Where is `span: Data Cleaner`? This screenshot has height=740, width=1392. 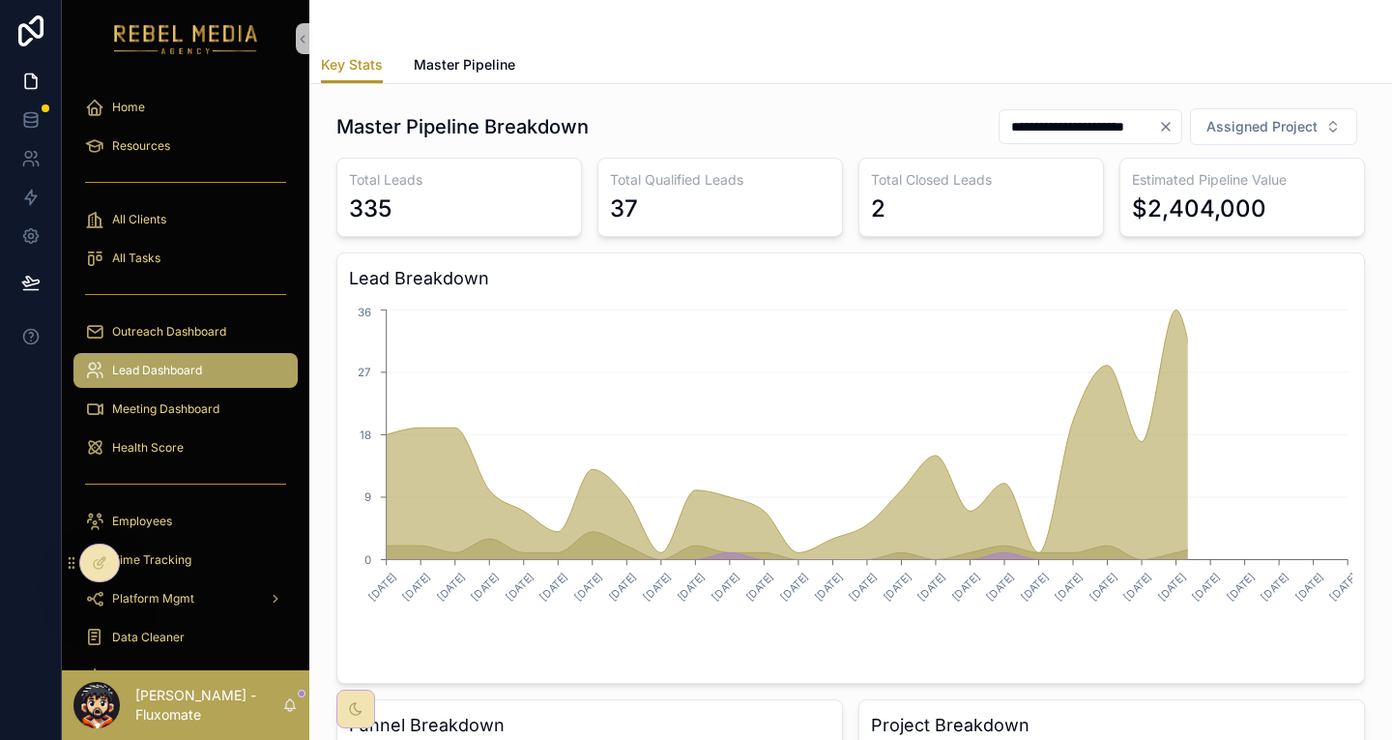 span: Data Cleaner is located at coordinates (148, 637).